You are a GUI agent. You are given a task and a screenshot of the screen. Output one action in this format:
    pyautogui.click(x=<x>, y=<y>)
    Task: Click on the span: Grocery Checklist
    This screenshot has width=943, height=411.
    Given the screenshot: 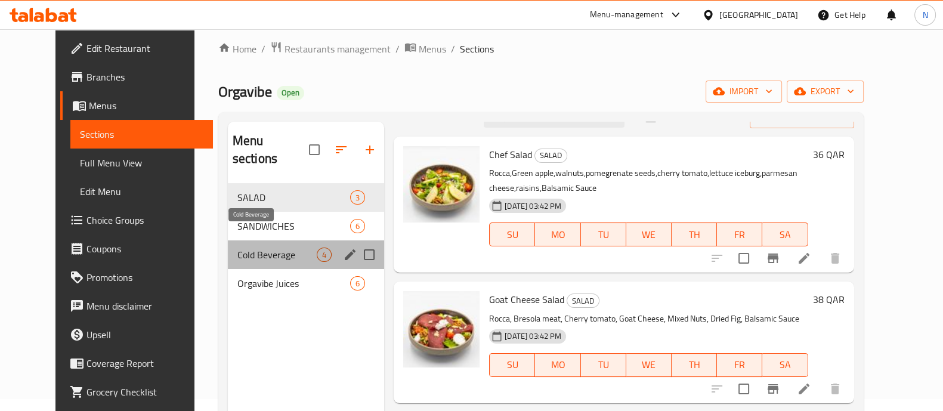 What is the action you would take?
    pyautogui.click(x=145, y=392)
    